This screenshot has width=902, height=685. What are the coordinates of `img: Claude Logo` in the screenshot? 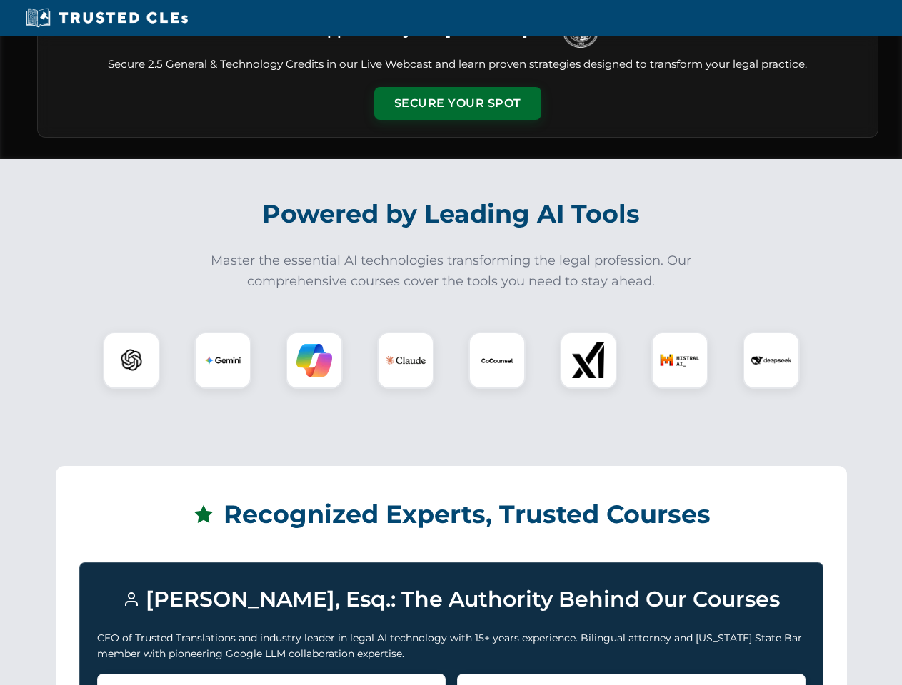 It's located at (406, 361).